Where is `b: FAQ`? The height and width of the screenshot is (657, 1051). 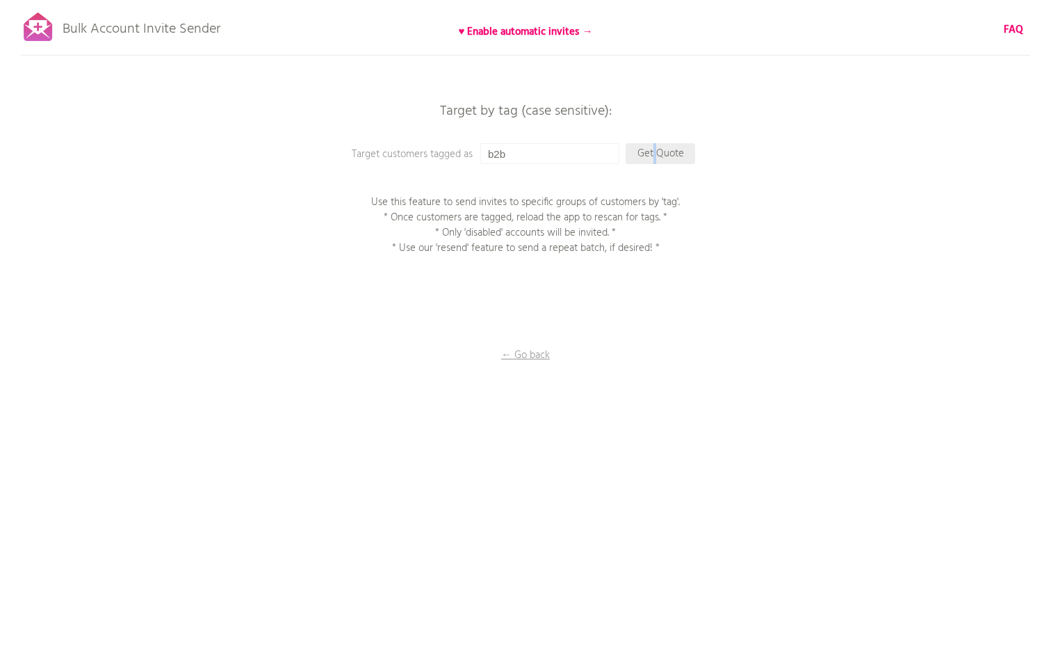
b: FAQ is located at coordinates (1013, 30).